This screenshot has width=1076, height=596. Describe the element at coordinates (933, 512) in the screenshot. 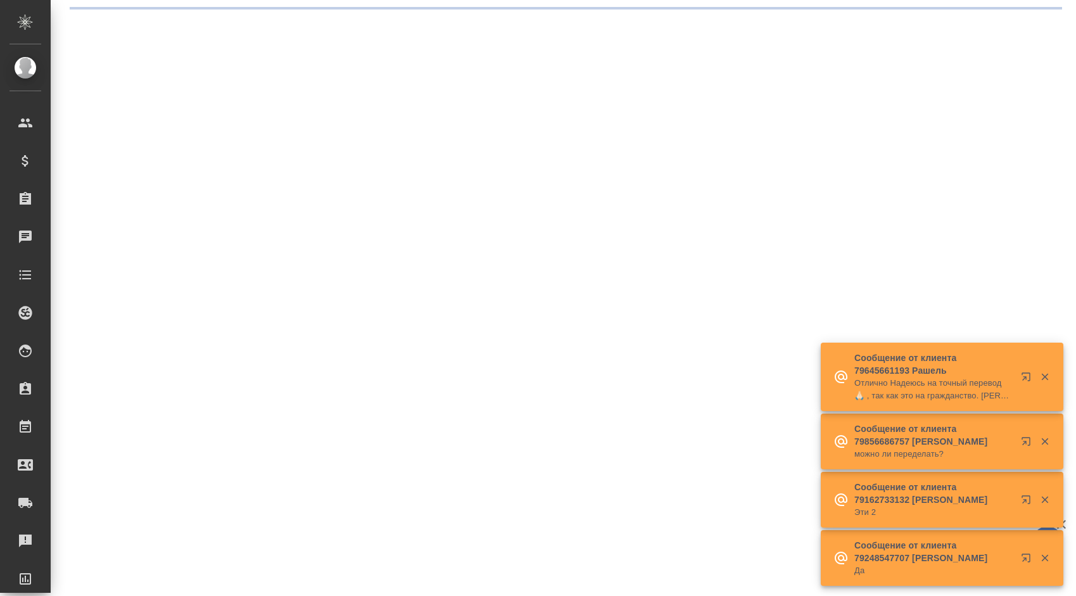

I see `p: Эти 2` at that location.